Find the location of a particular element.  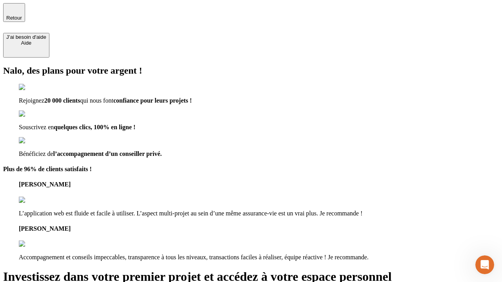

span: 20 000 clients is located at coordinates (62, 100).